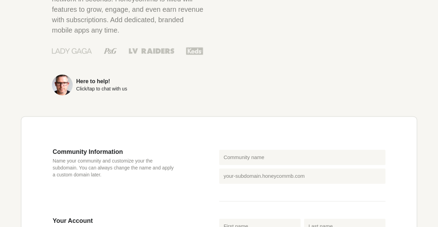  I want to click on img: Sean, so click(62, 85).